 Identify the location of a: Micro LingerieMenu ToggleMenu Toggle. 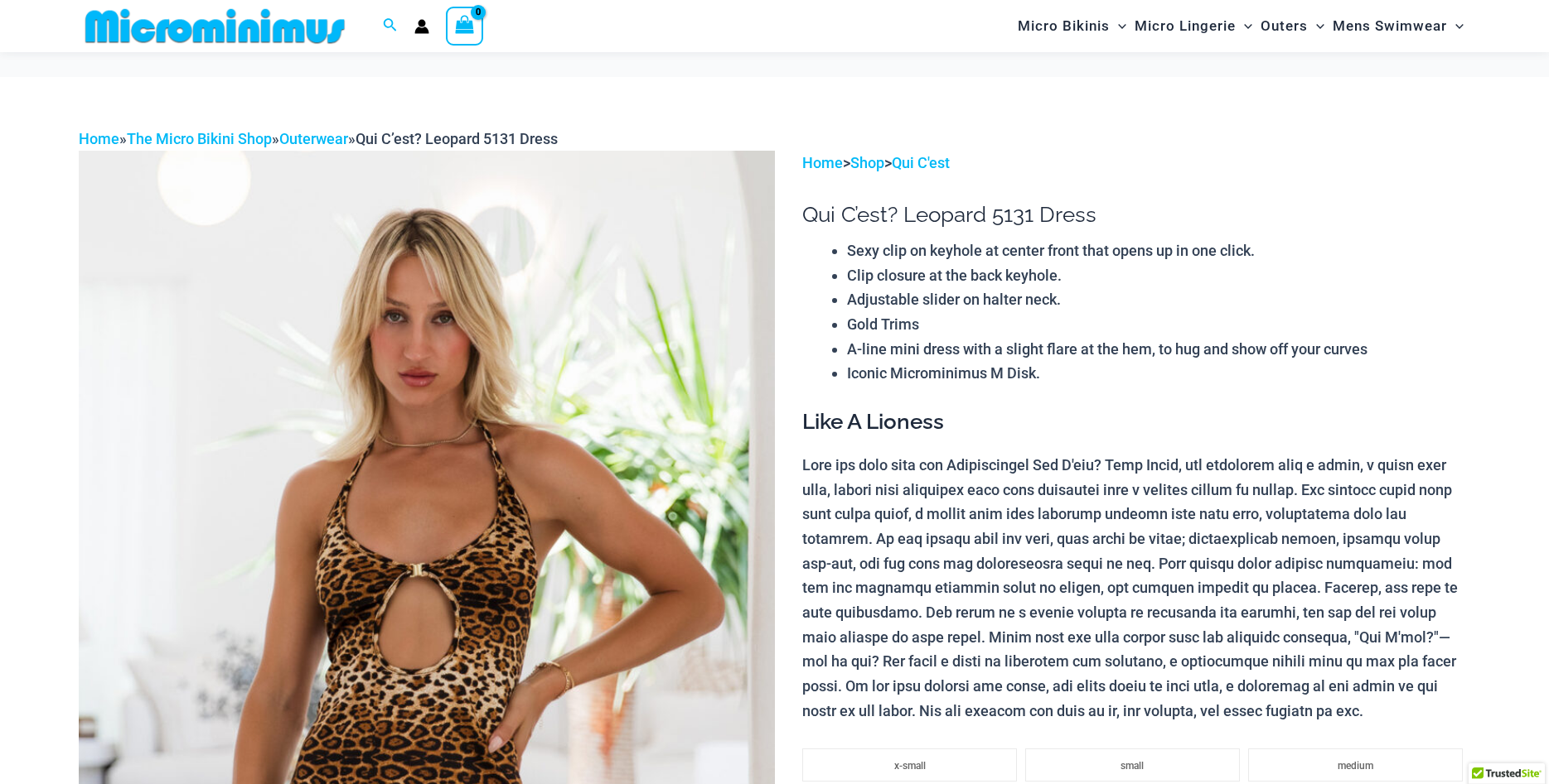
(1193, 26).